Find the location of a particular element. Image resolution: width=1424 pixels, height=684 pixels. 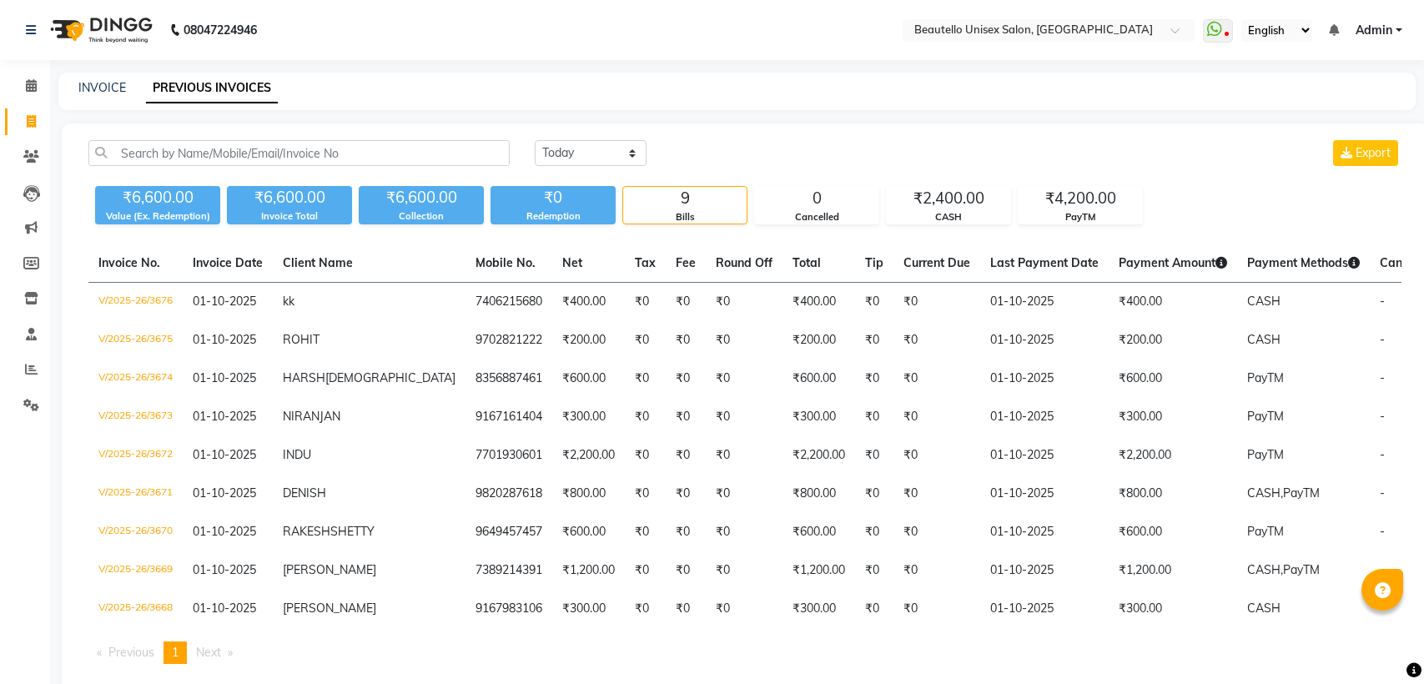

td: 9820287618 is located at coordinates (509, 494).